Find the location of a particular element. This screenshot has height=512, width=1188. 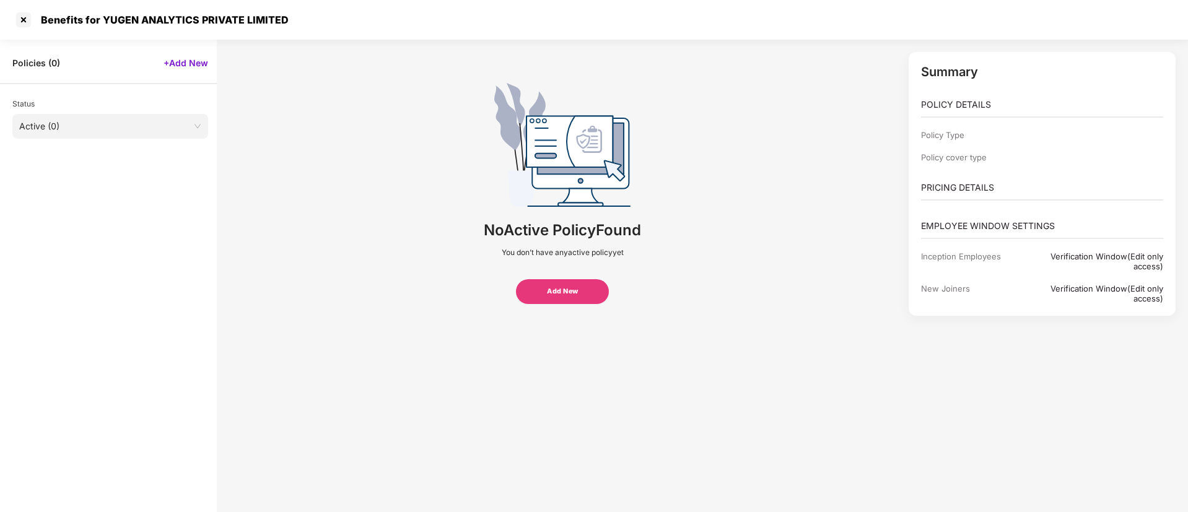

div: New Joiners is located at coordinates (971, 293).